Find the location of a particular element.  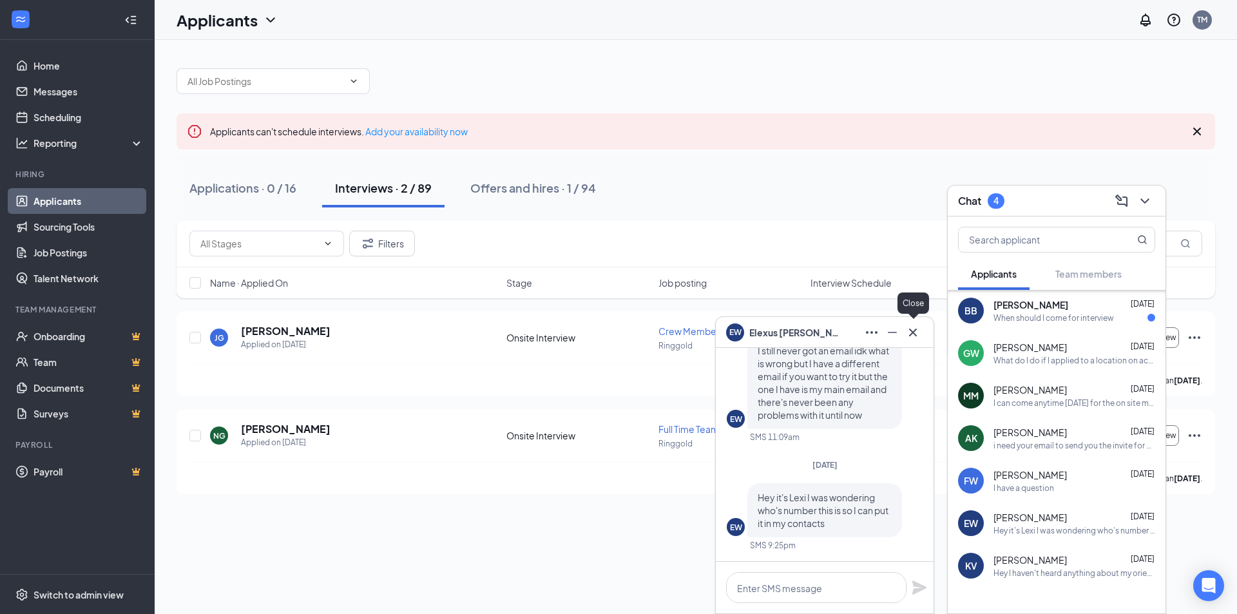

a: Talent Network is located at coordinates (88, 278).